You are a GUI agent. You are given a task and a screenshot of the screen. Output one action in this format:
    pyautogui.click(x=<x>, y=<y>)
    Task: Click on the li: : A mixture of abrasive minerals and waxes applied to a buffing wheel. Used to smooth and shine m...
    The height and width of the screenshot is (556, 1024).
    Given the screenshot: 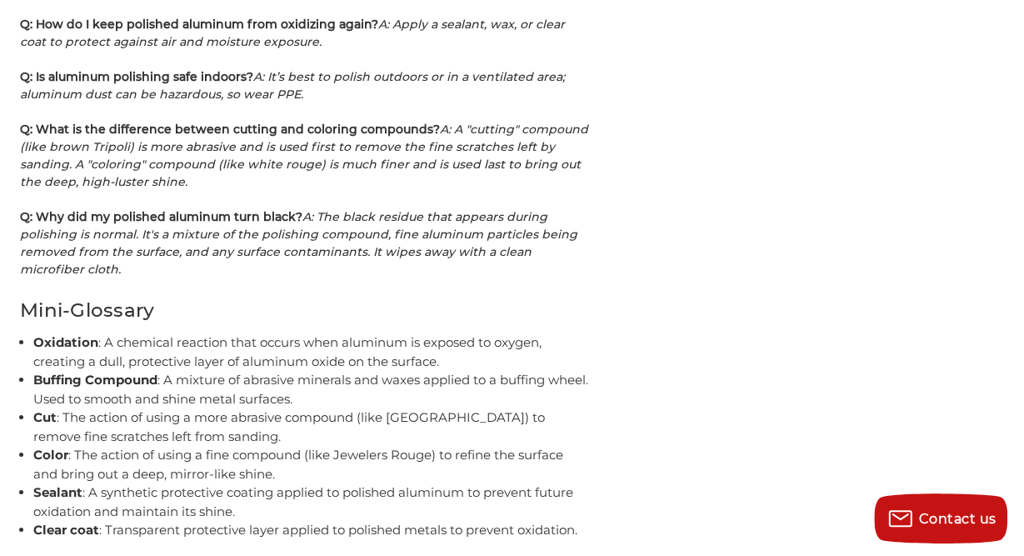 What is the action you would take?
    pyautogui.click(x=312, y=389)
    